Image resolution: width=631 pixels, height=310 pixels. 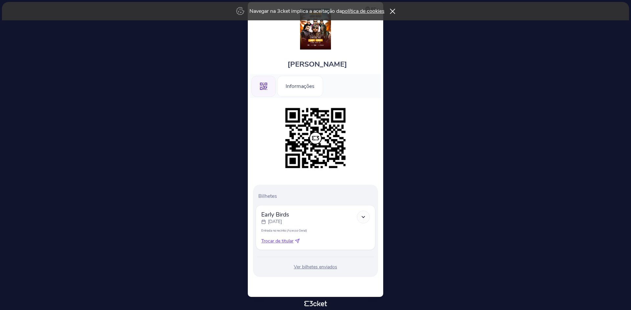 I want to click on img: Orochi & Zara G, so click(x=315, y=29).